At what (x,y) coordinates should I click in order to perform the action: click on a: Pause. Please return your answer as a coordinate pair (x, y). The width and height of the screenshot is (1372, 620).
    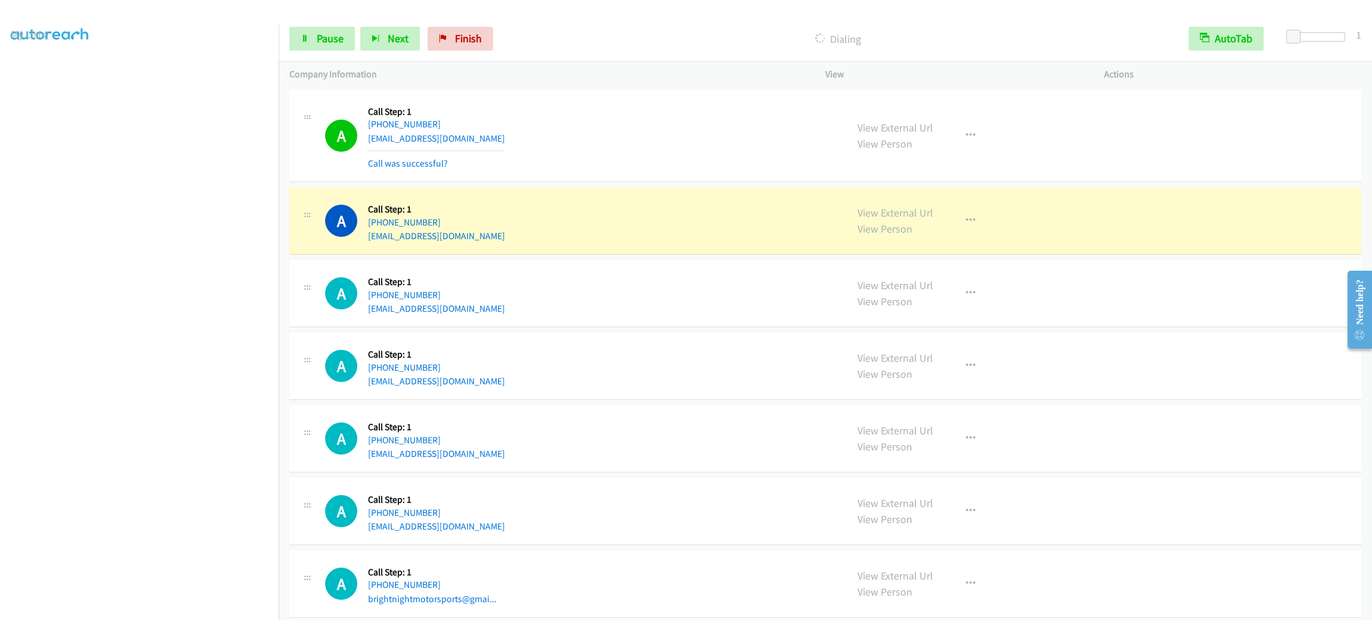
    Looking at the image, I should click on (322, 39).